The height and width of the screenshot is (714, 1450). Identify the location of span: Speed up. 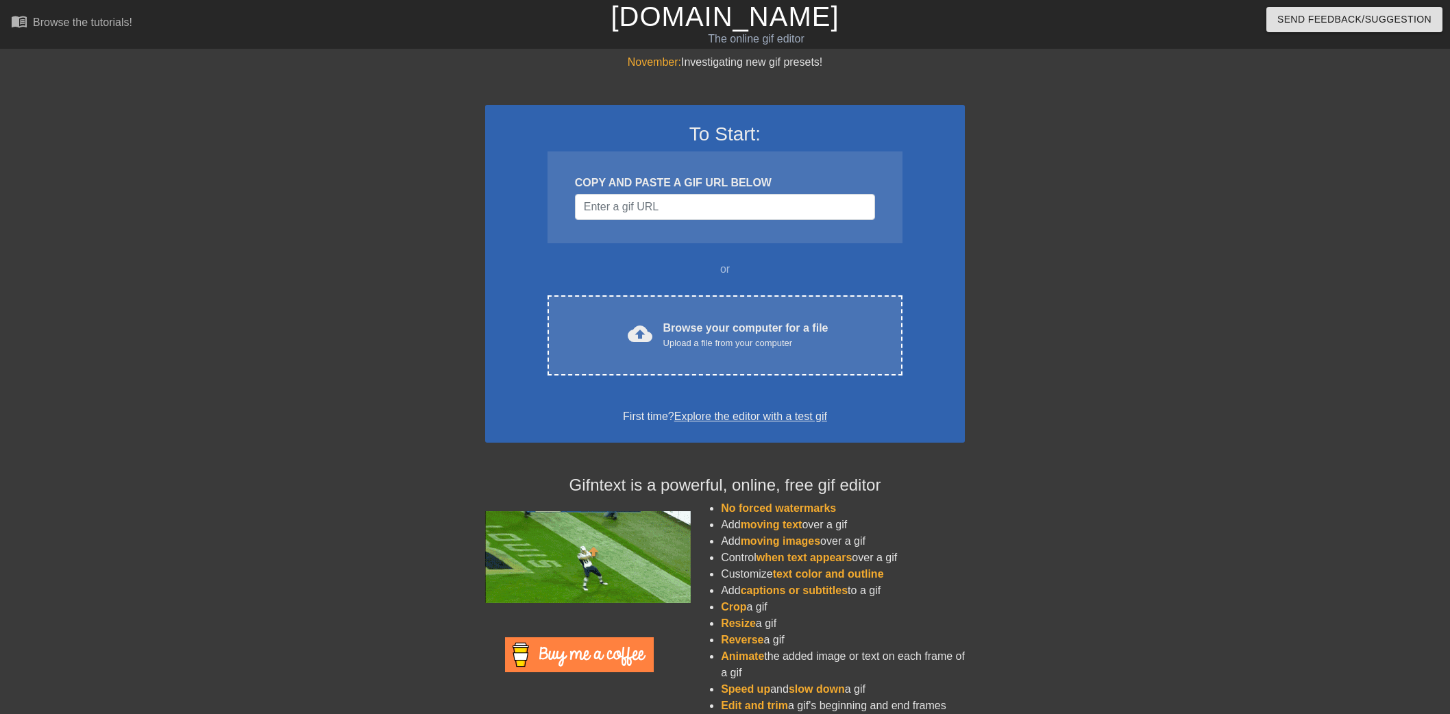
(746, 689).